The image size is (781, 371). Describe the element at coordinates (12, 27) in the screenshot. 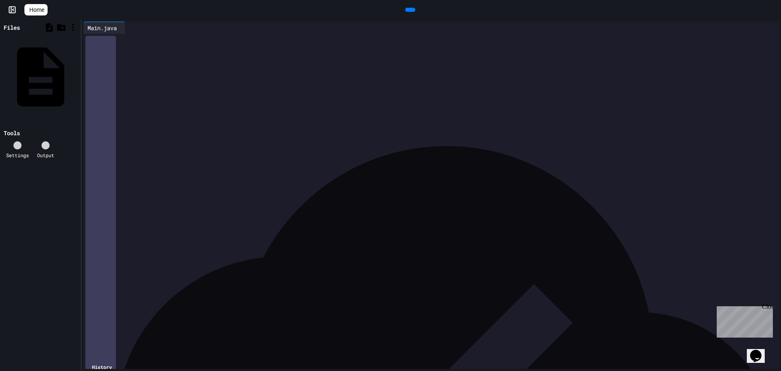

I see `div: Files` at that location.